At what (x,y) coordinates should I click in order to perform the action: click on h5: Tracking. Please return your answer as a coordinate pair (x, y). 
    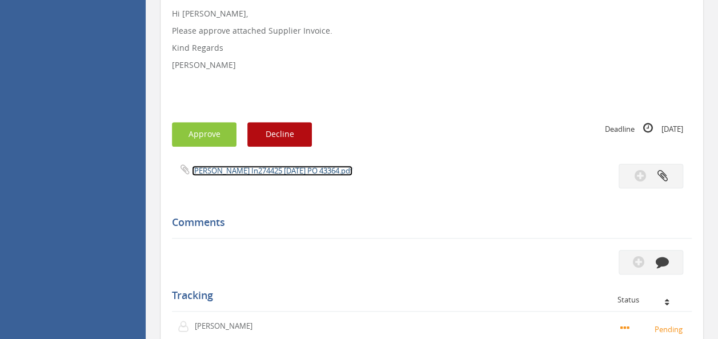
    Looking at the image, I should click on (427, 296).